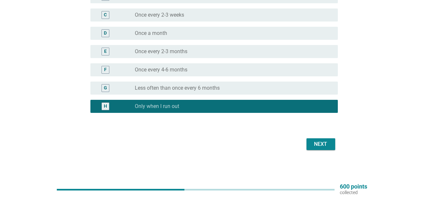 The width and height of the screenshot is (424, 198). Describe the element at coordinates (151, 33) in the screenshot. I see `label: Once a month` at that location.